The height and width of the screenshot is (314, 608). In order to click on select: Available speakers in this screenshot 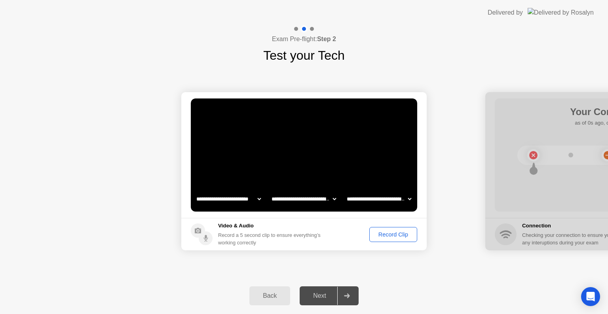, I will do `click(304, 199)`.